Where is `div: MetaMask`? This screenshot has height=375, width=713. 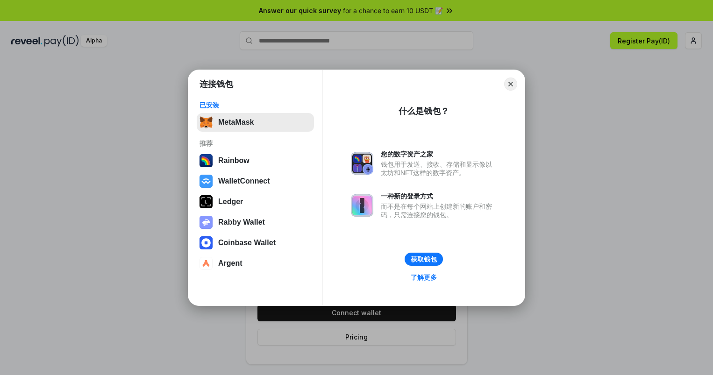
div: MetaMask is located at coordinates (236, 122).